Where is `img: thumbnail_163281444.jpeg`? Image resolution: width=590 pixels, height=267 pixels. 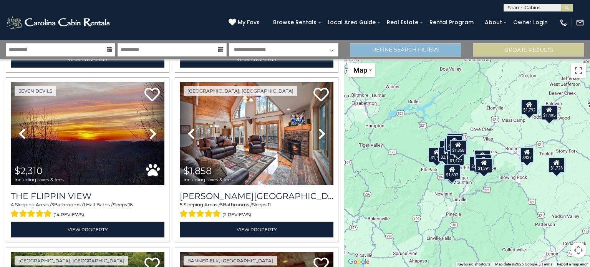
img: thumbnail_163281444.jpeg is located at coordinates (257, 134).